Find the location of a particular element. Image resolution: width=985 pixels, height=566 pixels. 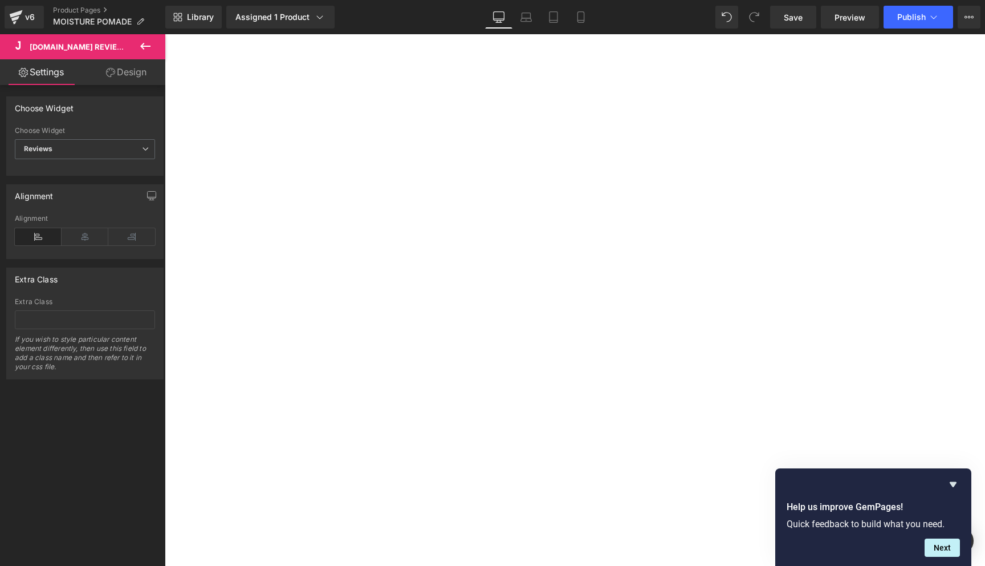

button: Publish is located at coordinates (919, 17).